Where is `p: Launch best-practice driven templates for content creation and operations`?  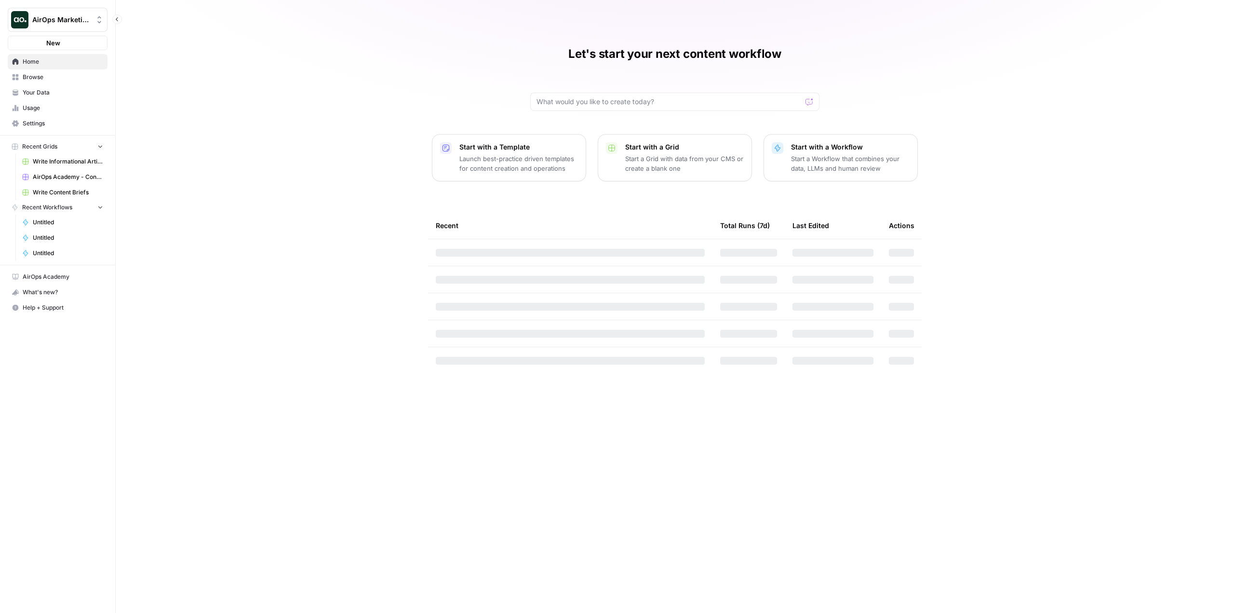
p: Launch best-practice driven templates for content creation and operations is located at coordinates (519, 163).